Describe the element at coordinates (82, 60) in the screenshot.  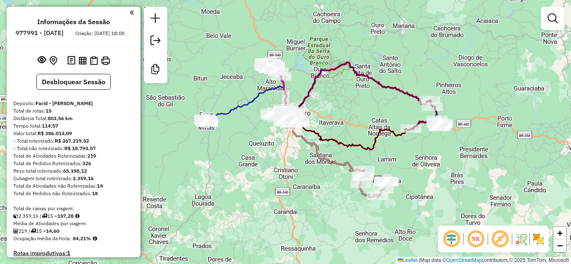
I see `button: Visualizar relatório de Roteirização` at that location.